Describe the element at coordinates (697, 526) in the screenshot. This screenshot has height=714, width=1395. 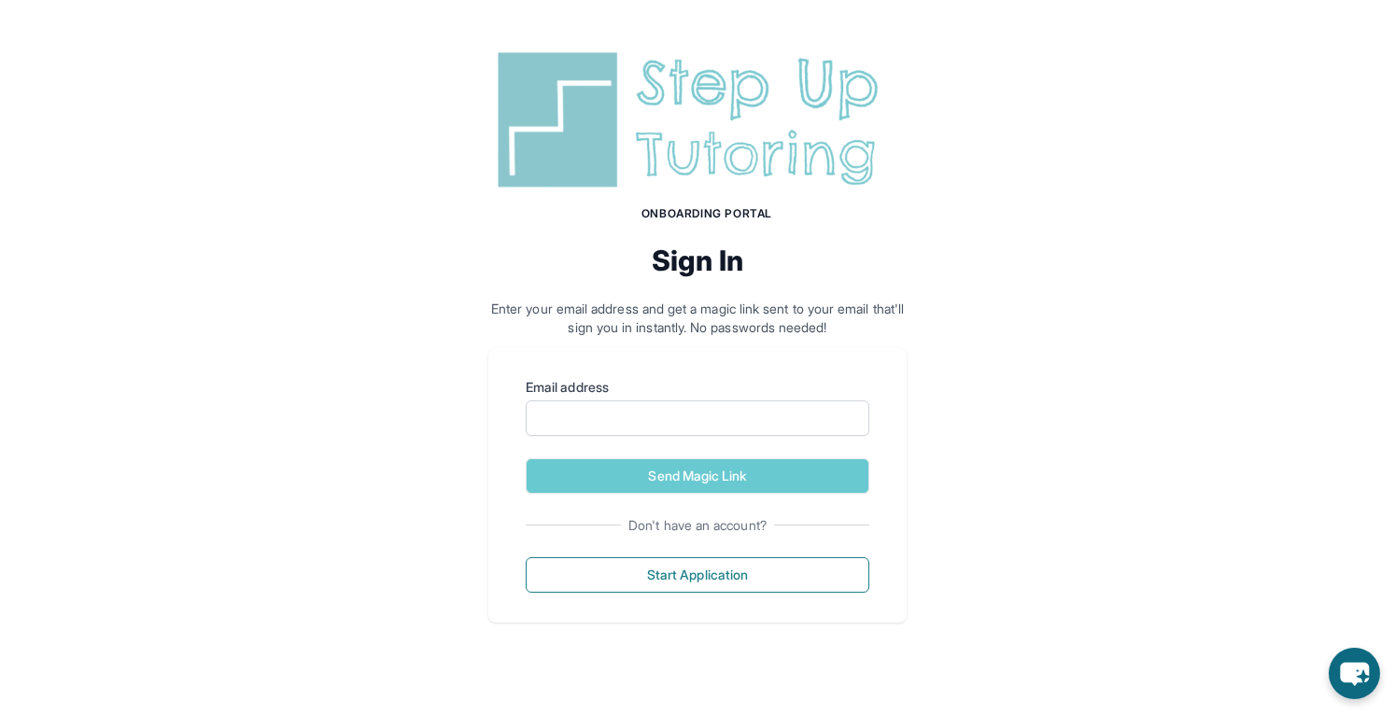
I see `span: Don't have an account?` at that location.